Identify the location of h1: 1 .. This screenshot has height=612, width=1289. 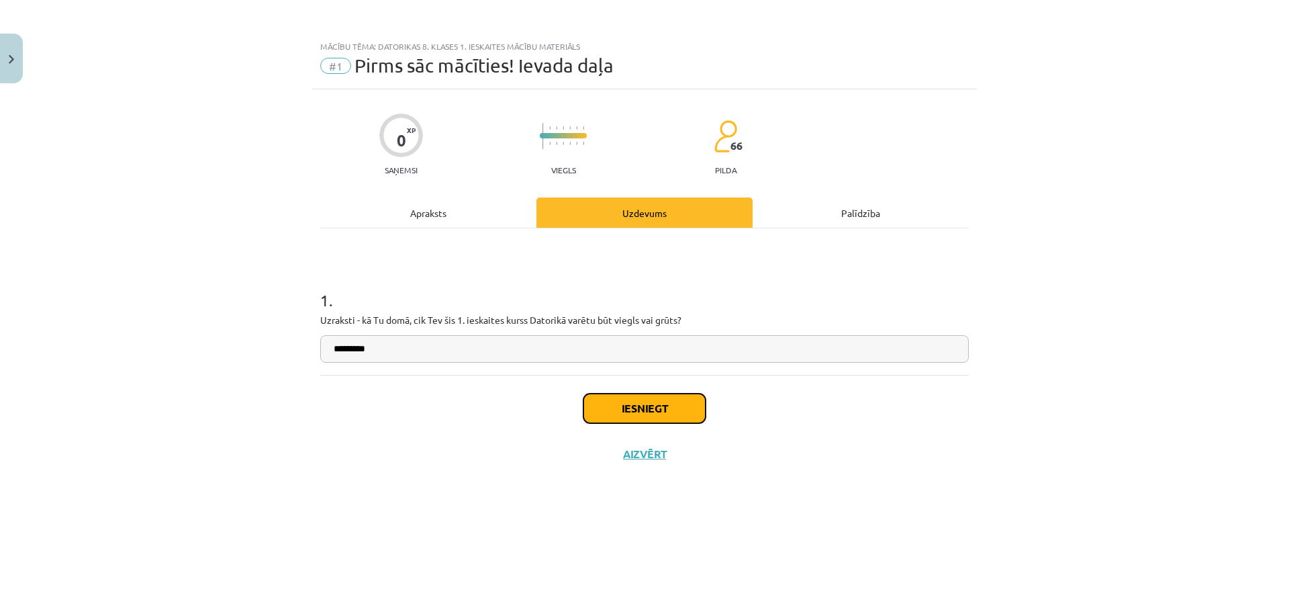
(645, 288).